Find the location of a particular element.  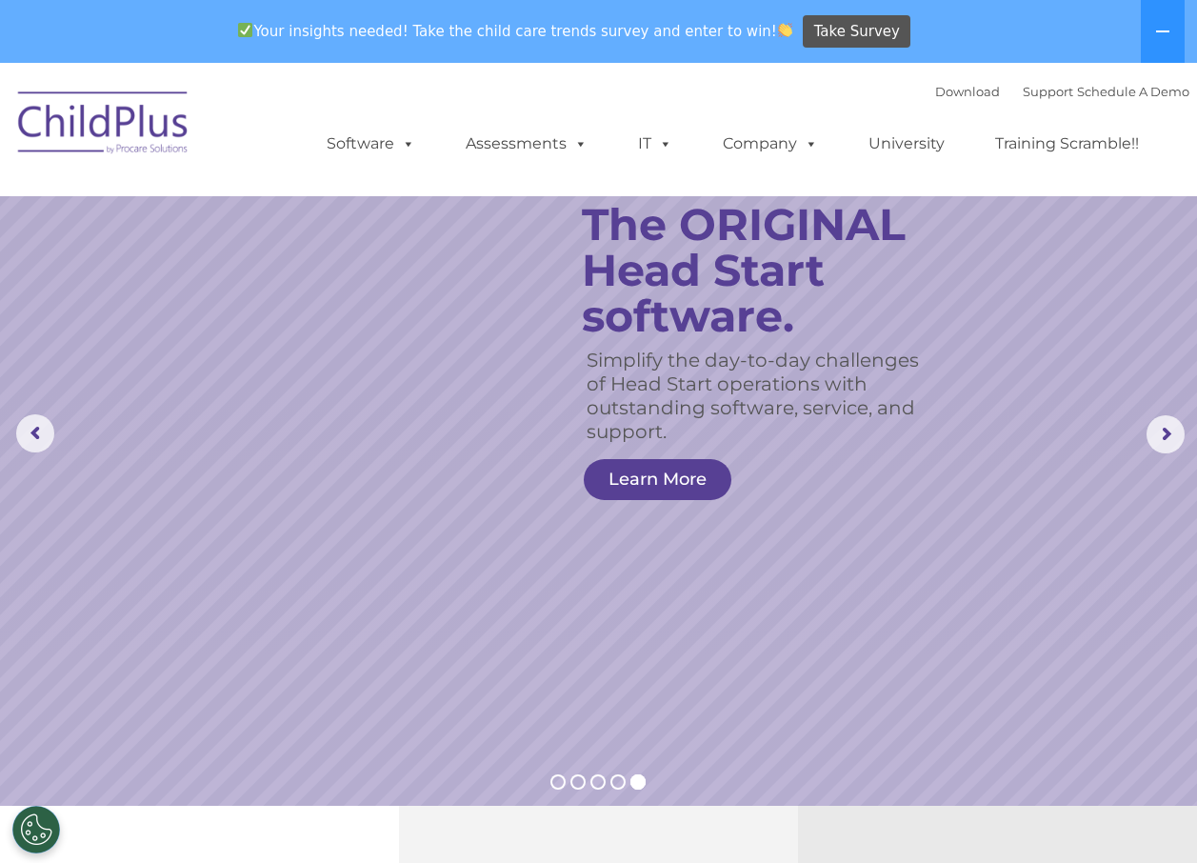

span: Phone number is located at coordinates (305, 211).